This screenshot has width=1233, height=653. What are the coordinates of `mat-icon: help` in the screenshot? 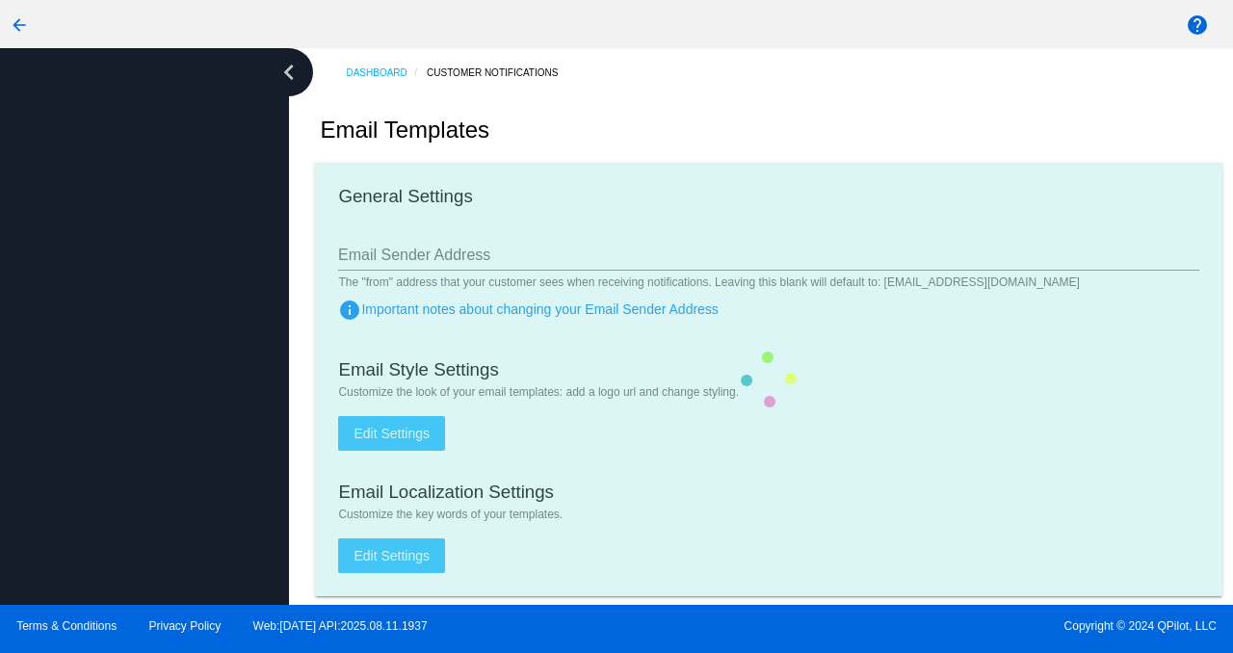 It's located at (1197, 25).